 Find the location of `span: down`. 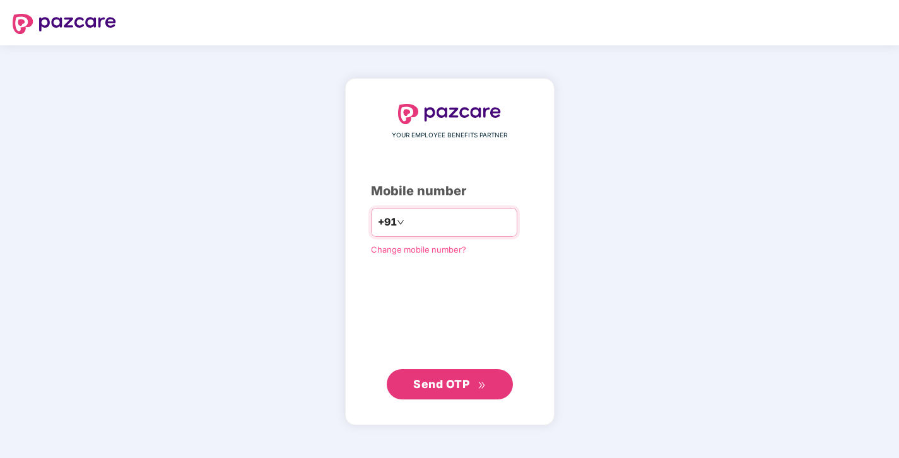

span: down is located at coordinates (400, 223).